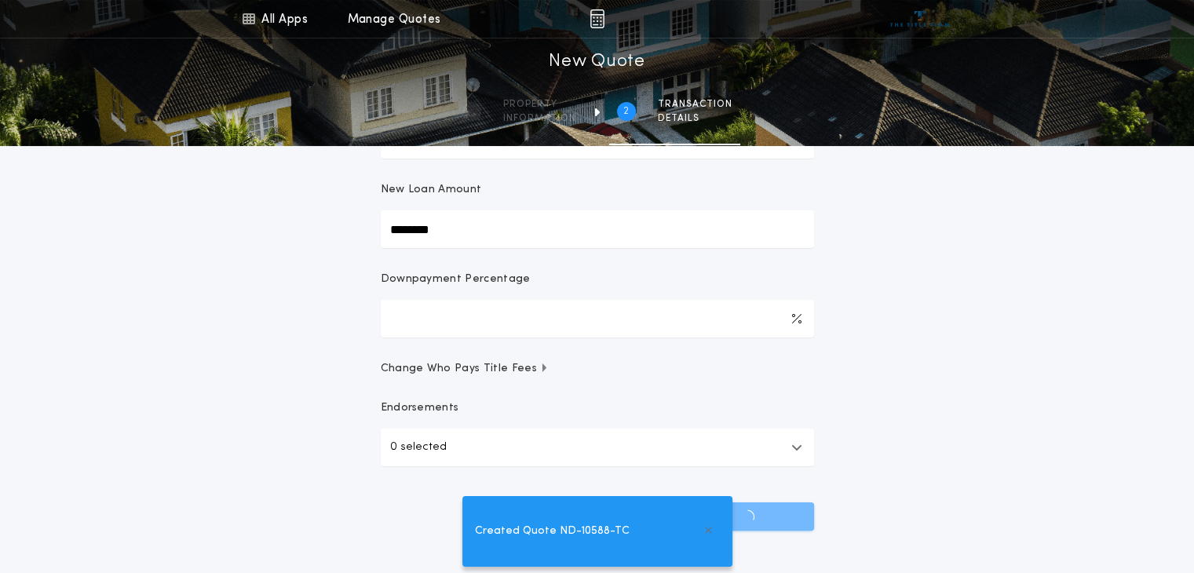 This screenshot has width=1194, height=573. I want to click on h2: 2, so click(625, 111).